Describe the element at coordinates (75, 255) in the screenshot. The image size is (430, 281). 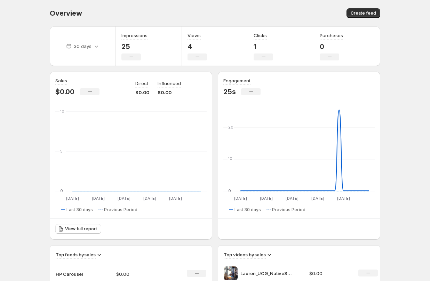
I see `h3: Top feeds by sales` at that location.